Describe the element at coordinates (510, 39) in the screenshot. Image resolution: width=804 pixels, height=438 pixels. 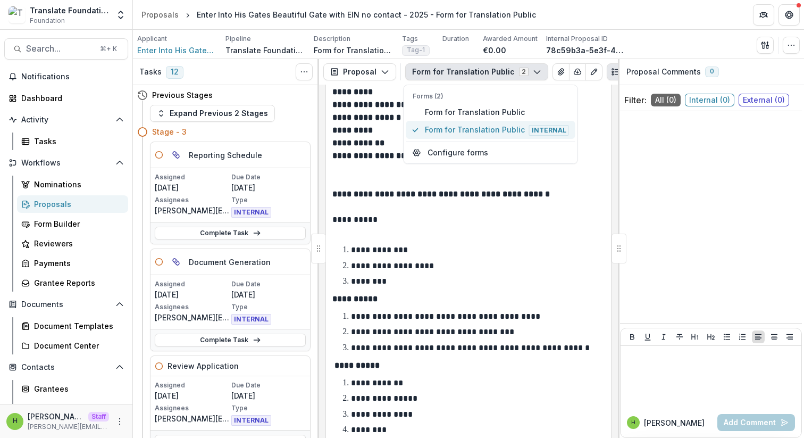
I see `p: Awarded Amount` at that location.